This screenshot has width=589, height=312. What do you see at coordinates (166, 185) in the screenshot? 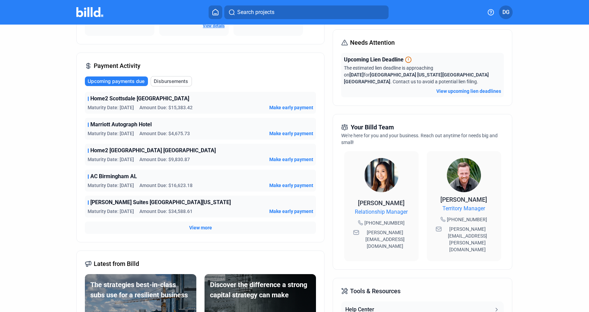
I see `span: Amount Due: $16,623.18` at bounding box center [166, 185].